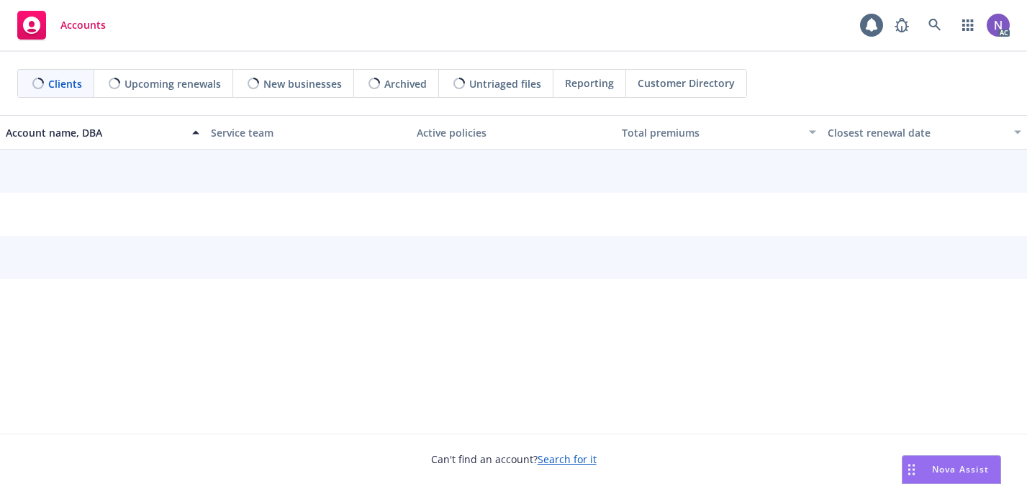 This screenshot has width=1027, height=484. Describe the element at coordinates (968, 25) in the screenshot. I see `a: Switch app` at that location.